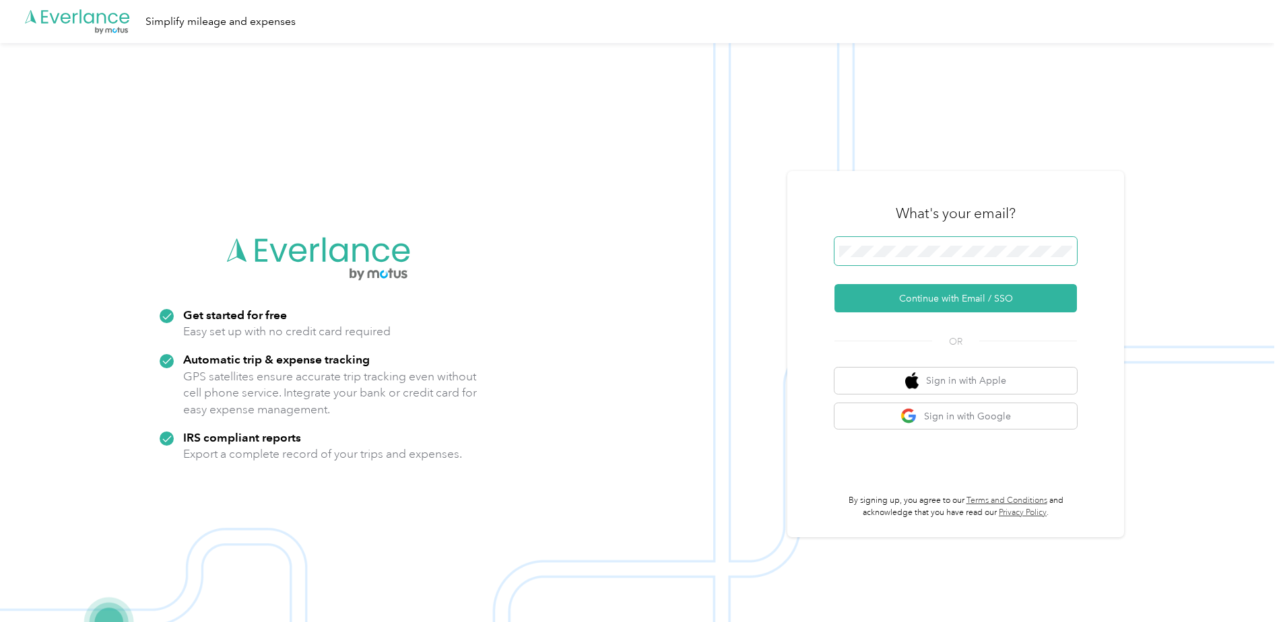 This screenshot has width=1281, height=622. What do you see at coordinates (956, 298) in the screenshot?
I see `button: Continue with Email / SSO` at bounding box center [956, 298].